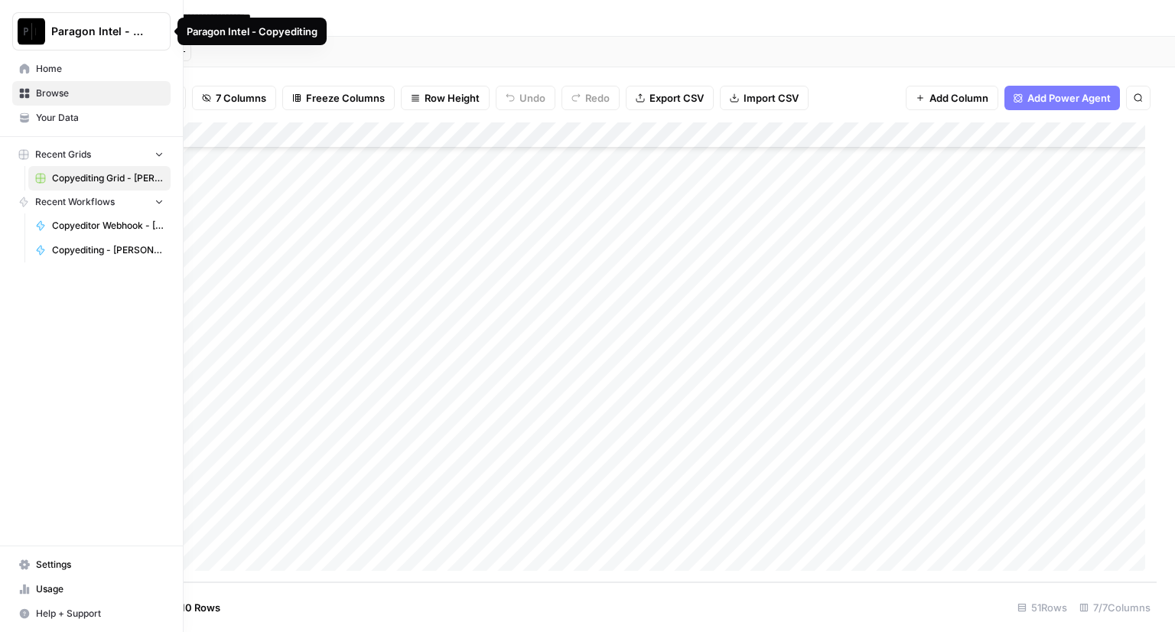 This screenshot has height=632, width=1175. Describe the element at coordinates (91, 614) in the screenshot. I see `button: Help + Support` at that location.